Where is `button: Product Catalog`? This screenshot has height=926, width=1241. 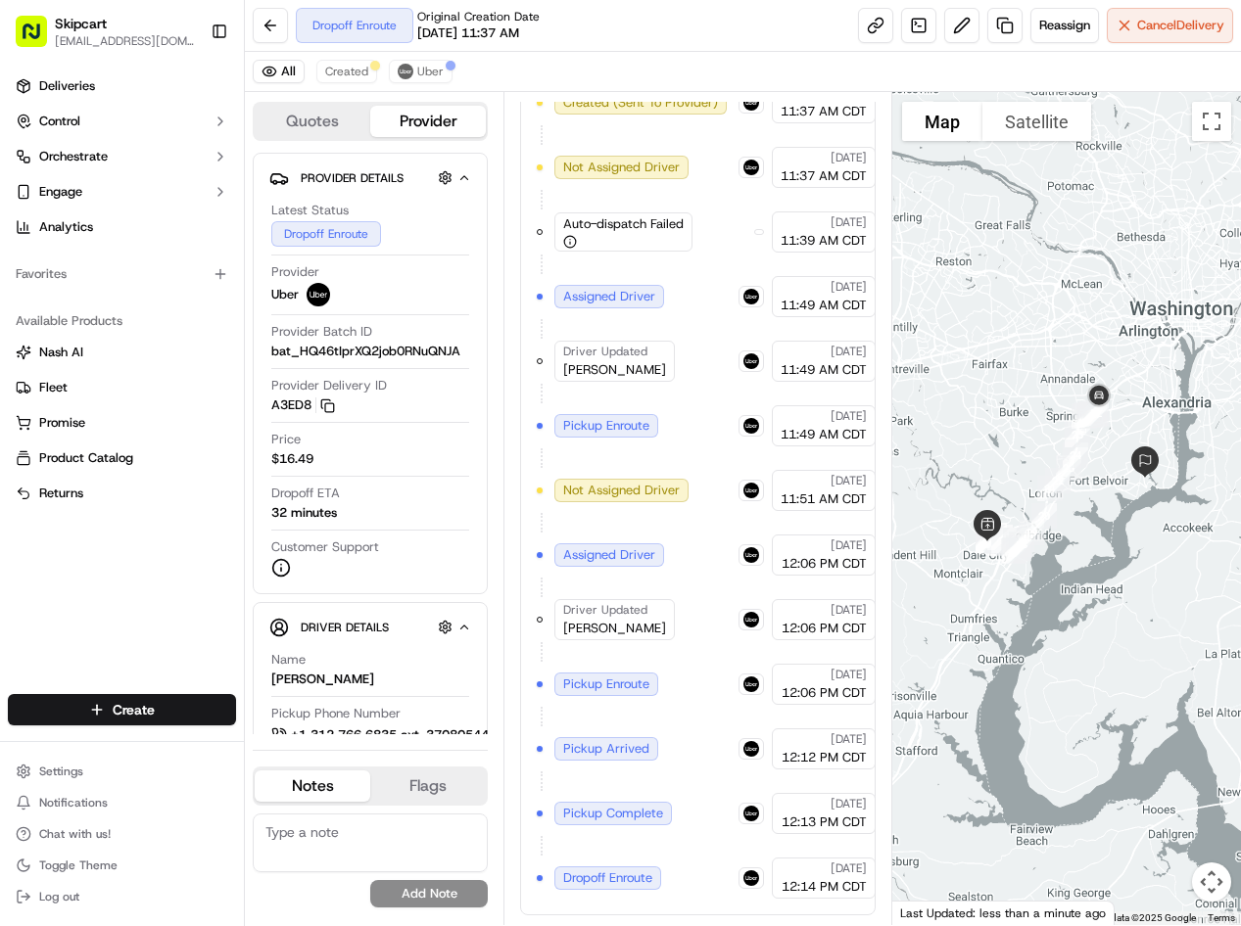 button: Product Catalog is located at coordinates (121, 458).